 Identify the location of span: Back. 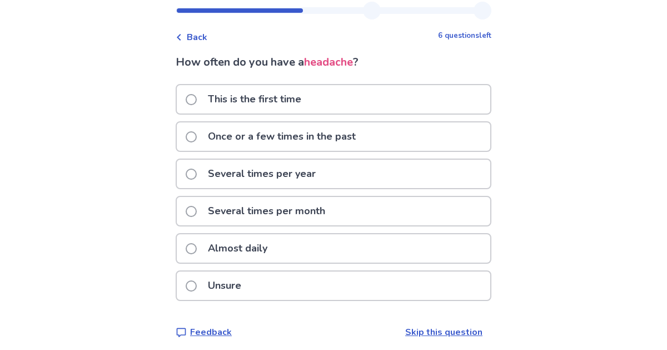
(197, 37).